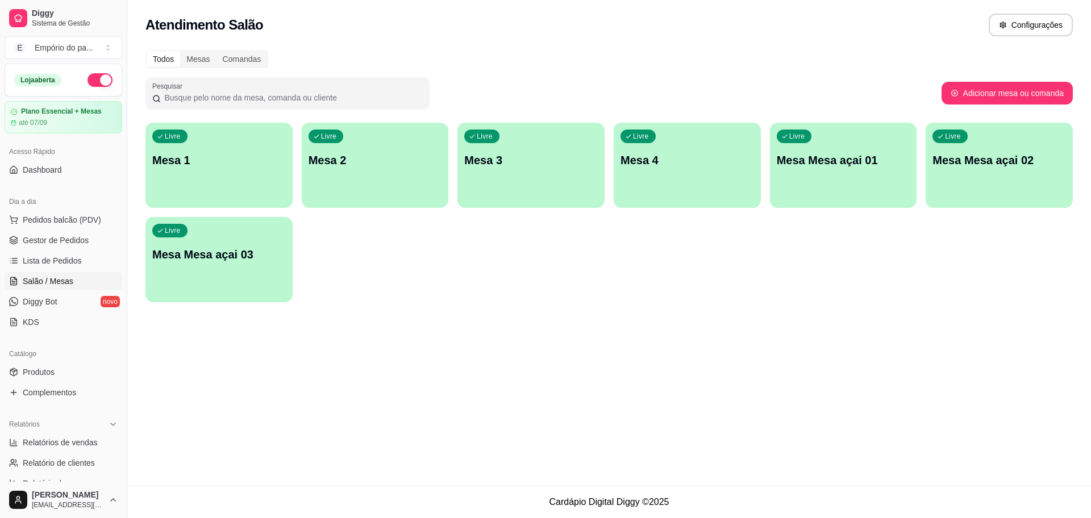 Image resolution: width=1091 pixels, height=518 pixels. I want to click on a: Diggy Botnovo, so click(63, 302).